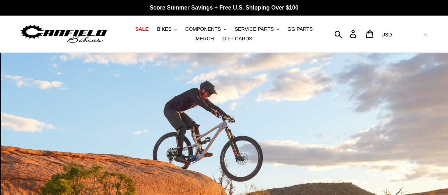  Describe the element at coordinates (254, 29) in the screenshot. I see `span: SERVICE PARTS` at that location.